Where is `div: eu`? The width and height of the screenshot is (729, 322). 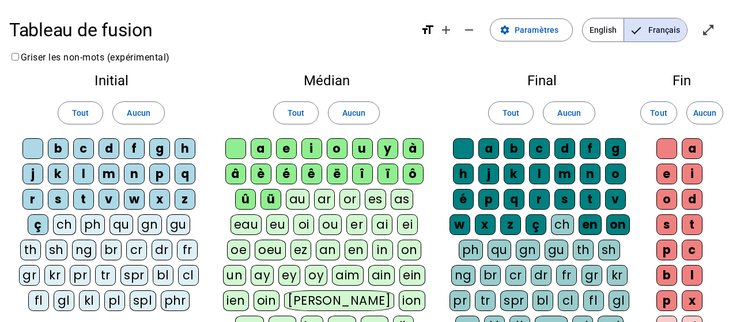
div: eu is located at coordinates (277, 225).